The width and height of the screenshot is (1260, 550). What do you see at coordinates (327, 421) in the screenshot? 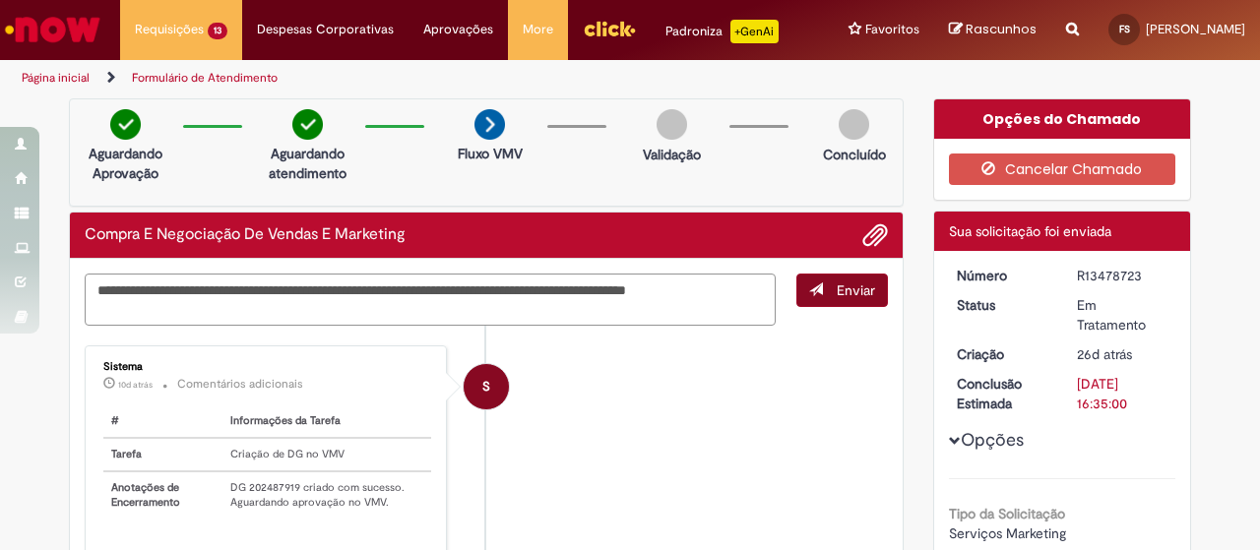
I see `th: Informações da Tarefa` at bounding box center [327, 421].